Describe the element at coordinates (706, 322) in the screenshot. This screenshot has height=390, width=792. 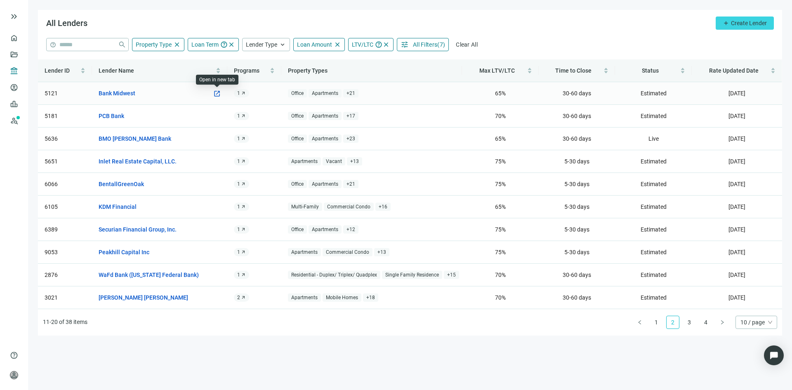
I see `a: 4` at that location.